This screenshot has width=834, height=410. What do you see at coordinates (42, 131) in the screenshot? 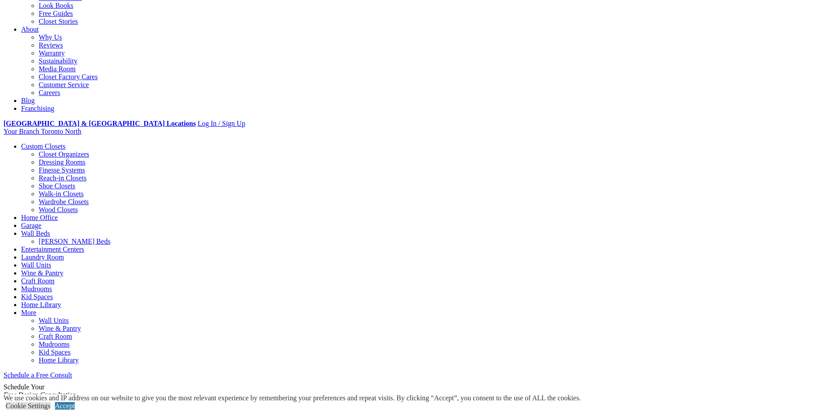
I see `a: Your Branch Toronto North` at bounding box center [42, 131].